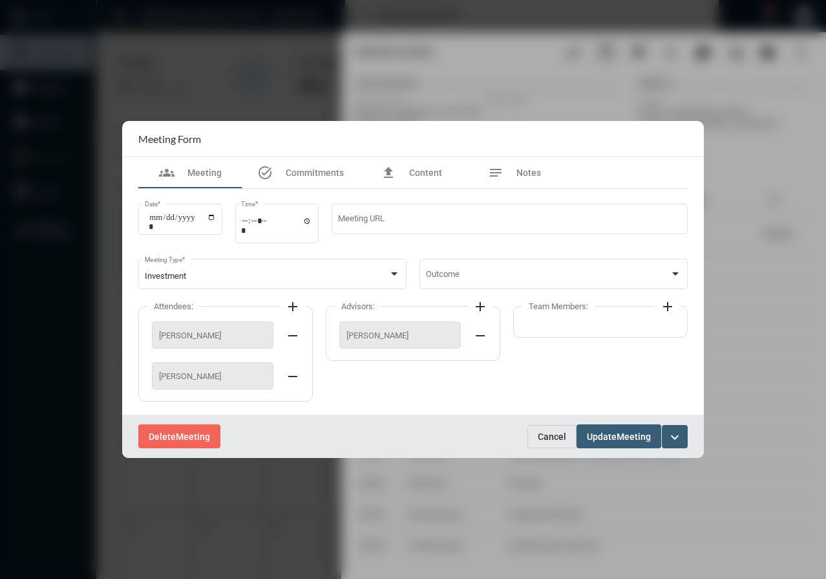  Describe the element at coordinates (265, 173) in the screenshot. I see `mat-icon: task_alt` at that location.